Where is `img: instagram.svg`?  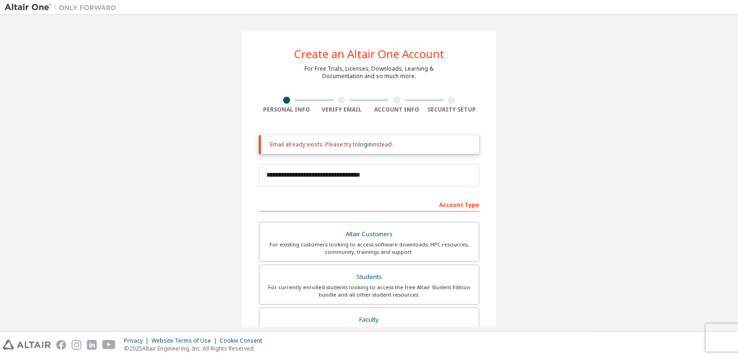
img: instagram.svg is located at coordinates (76, 344).